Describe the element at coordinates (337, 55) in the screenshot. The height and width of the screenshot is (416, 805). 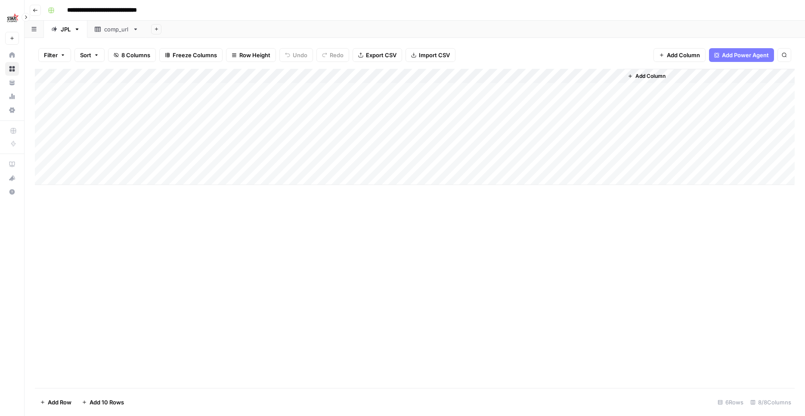
I see `span: Redo` at that location.